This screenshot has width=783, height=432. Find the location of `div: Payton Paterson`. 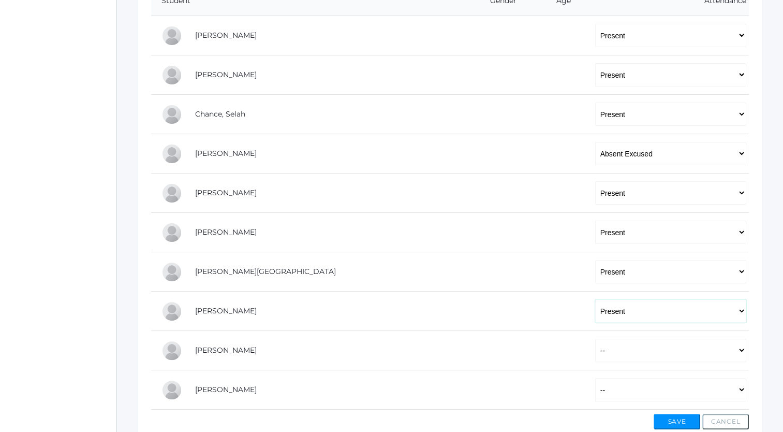

div: Payton Paterson is located at coordinates (172, 311).